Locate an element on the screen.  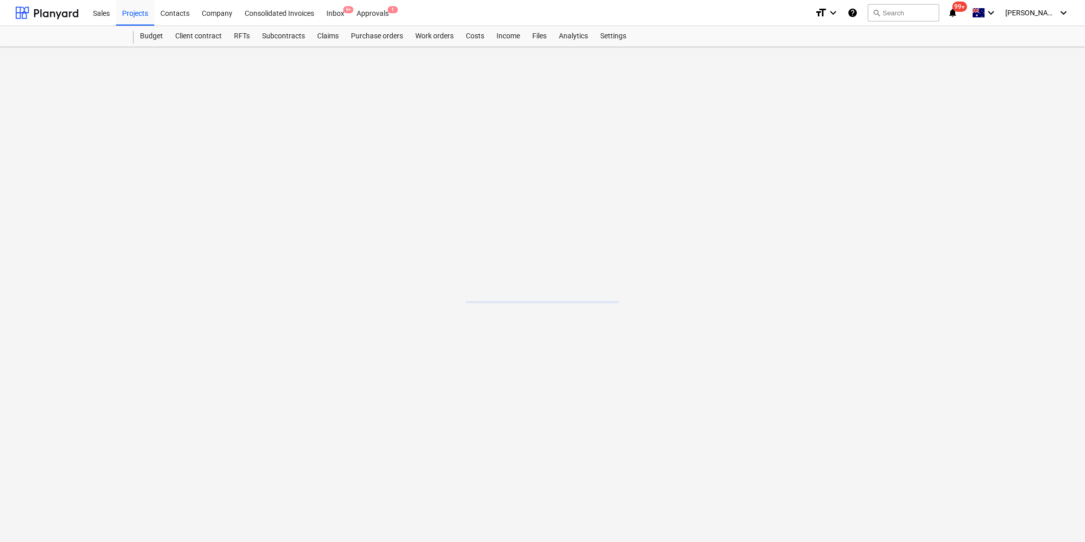
div: Analytics is located at coordinates (573, 36).